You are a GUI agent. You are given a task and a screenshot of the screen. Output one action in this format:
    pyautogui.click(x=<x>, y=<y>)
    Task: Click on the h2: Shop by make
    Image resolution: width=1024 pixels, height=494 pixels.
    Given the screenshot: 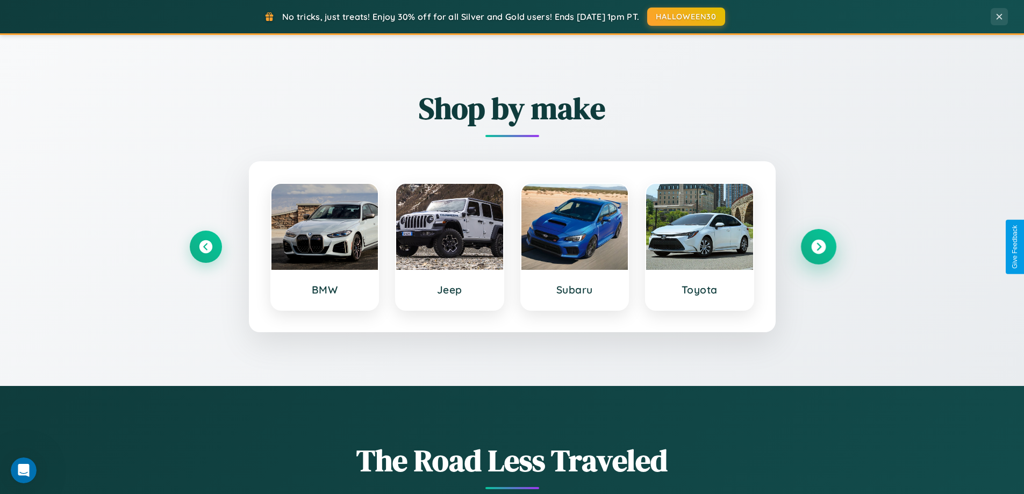 What is the action you would take?
    pyautogui.click(x=512, y=108)
    